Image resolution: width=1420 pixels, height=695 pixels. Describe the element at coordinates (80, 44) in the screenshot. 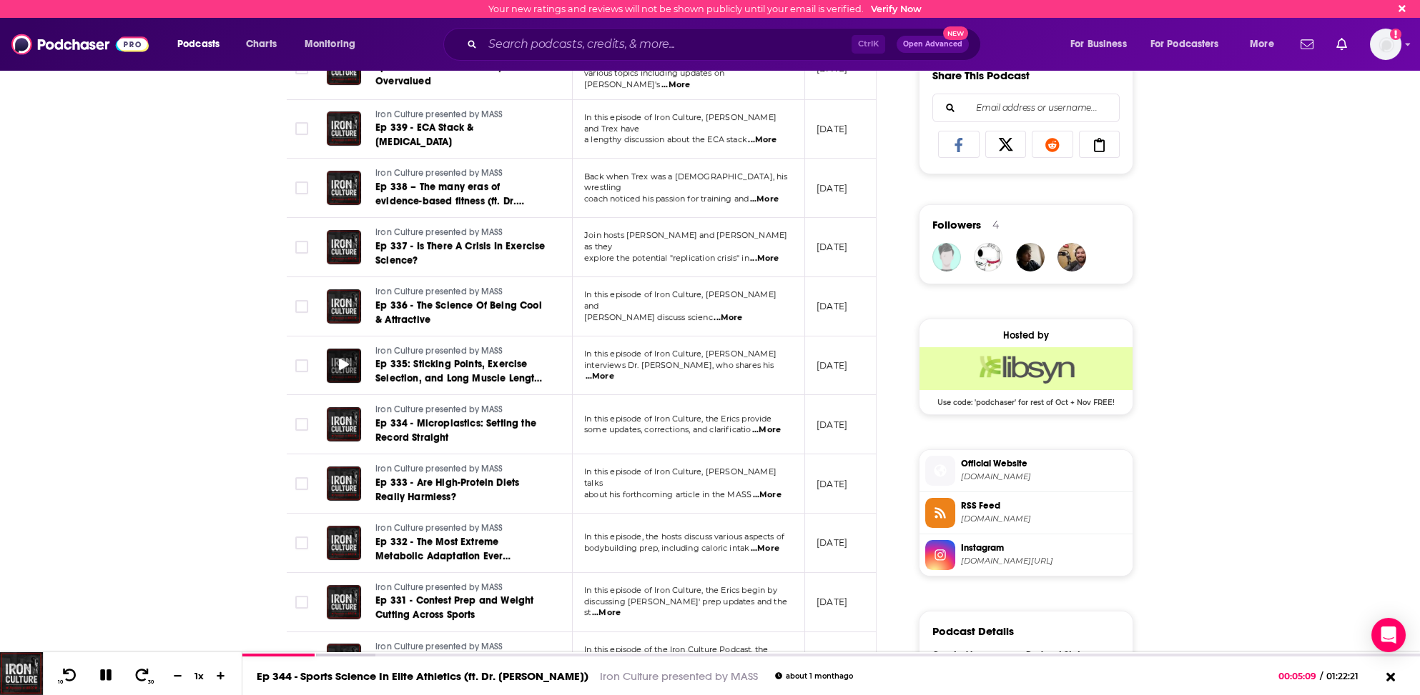

I see `a: Podchaser - Follow, Share and Rate Podcasts` at that location.